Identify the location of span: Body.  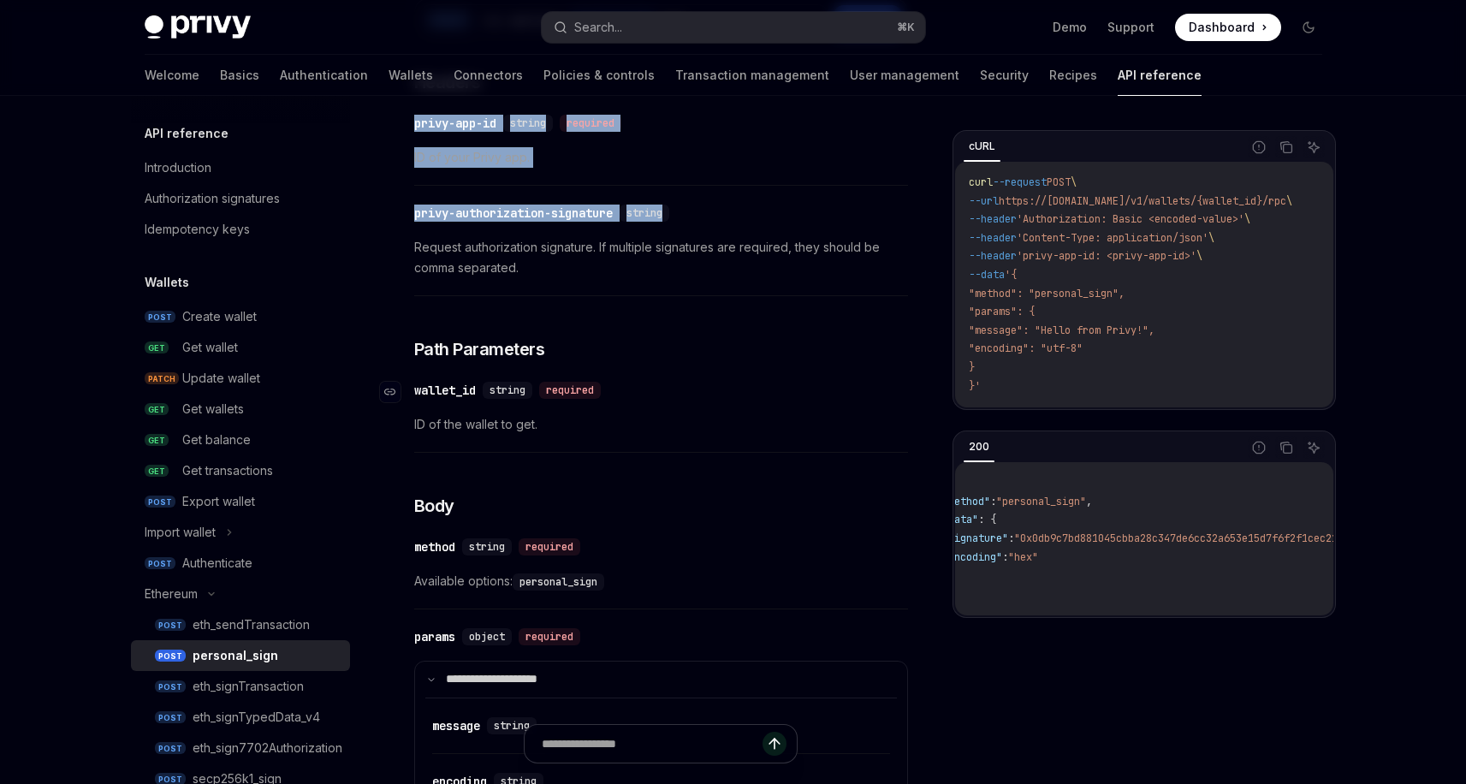
(434, 506).